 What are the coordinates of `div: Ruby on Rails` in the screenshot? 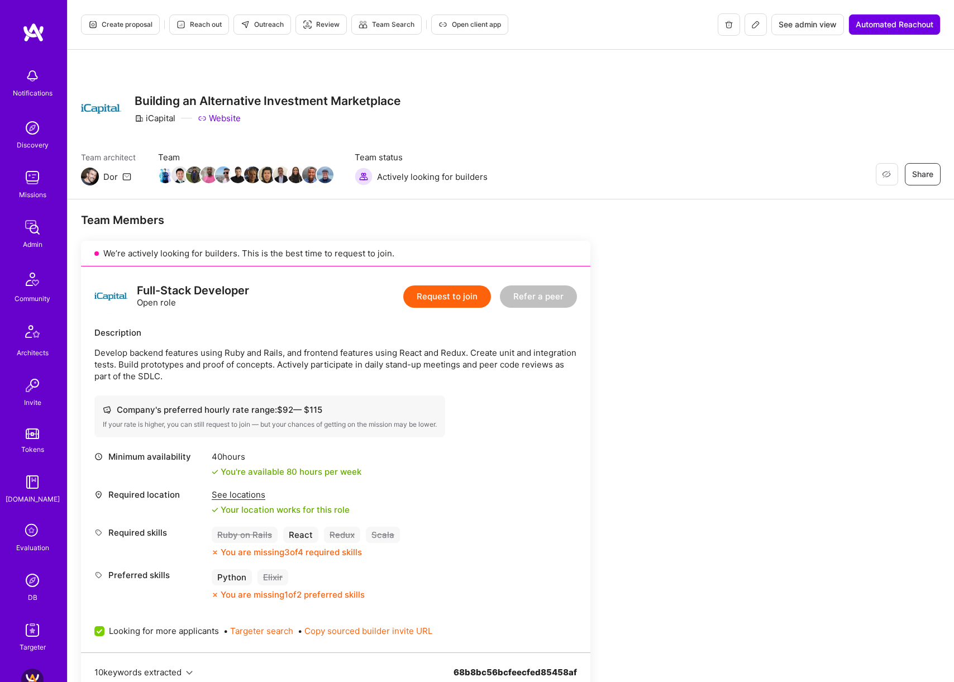 It's located at (245, 535).